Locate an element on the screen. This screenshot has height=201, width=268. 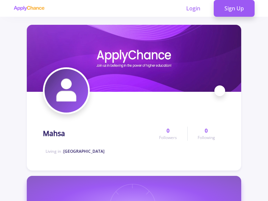
h1: Mahsa is located at coordinates (54, 133).